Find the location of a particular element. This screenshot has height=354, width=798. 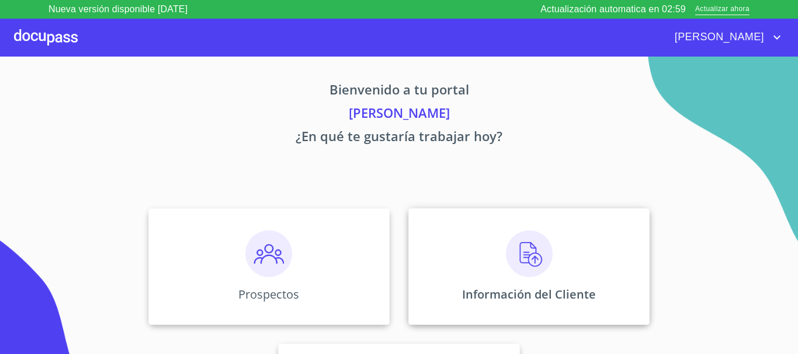

p: Información del Cliente is located at coordinates (528, 294).